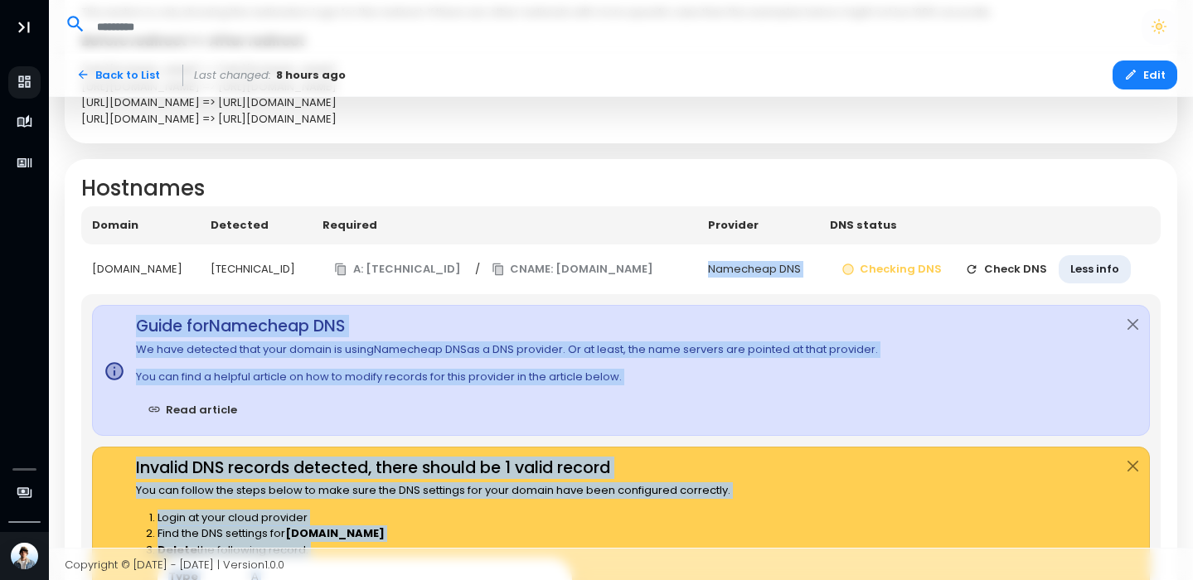  What do you see at coordinates (444, 518) in the screenshot?
I see `li: Login at your cloud provider` at bounding box center [444, 518].